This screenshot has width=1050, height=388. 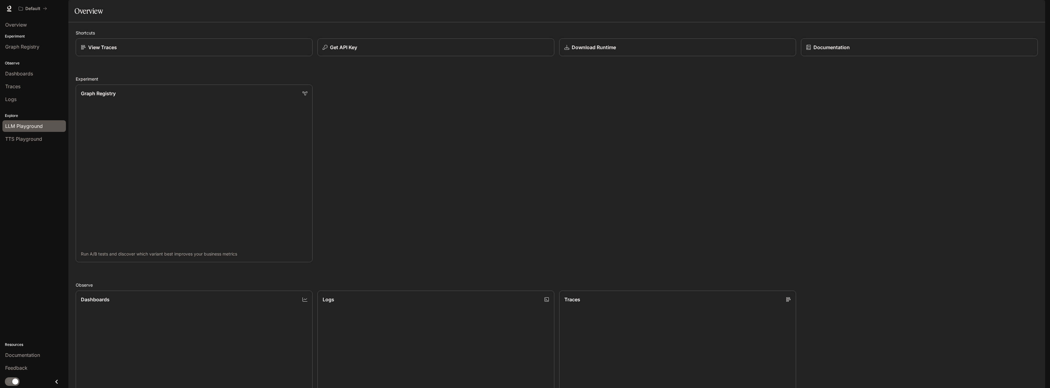 What do you see at coordinates (329, 300) in the screenshot?
I see `p: Logs` at bounding box center [329, 300].